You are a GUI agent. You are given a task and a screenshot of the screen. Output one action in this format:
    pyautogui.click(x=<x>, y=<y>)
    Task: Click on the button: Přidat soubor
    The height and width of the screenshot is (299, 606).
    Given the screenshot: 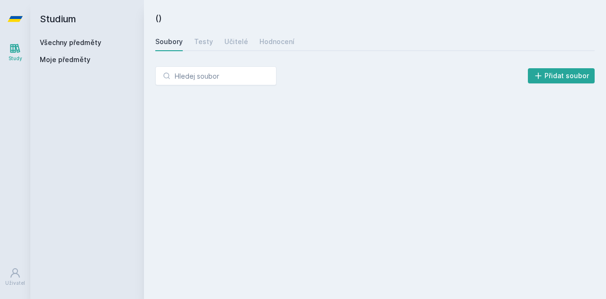 What is the action you would take?
    pyautogui.click(x=562, y=76)
    